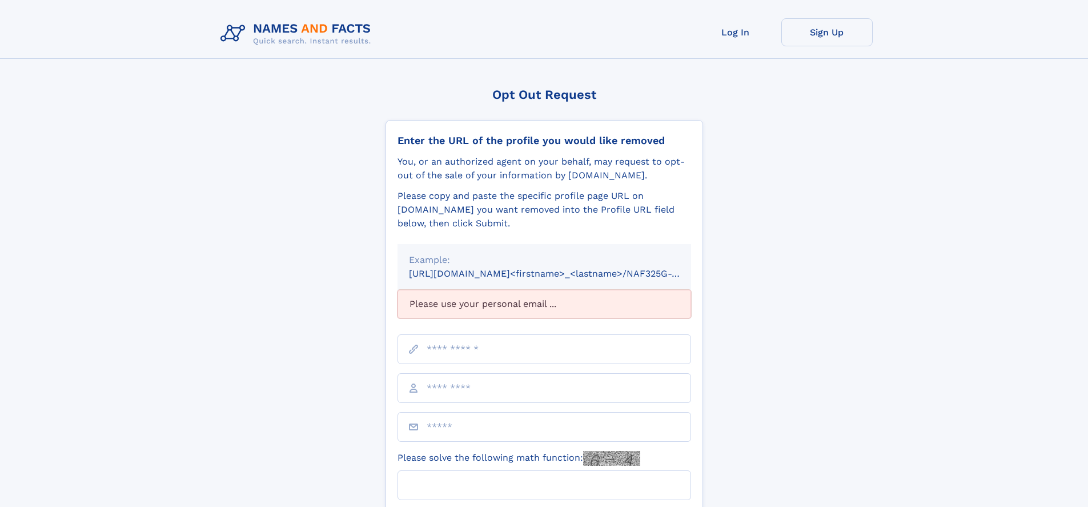  Describe the element at coordinates (544, 141) in the screenshot. I see `div: Enter the URL of the profile you would like removed` at that location.